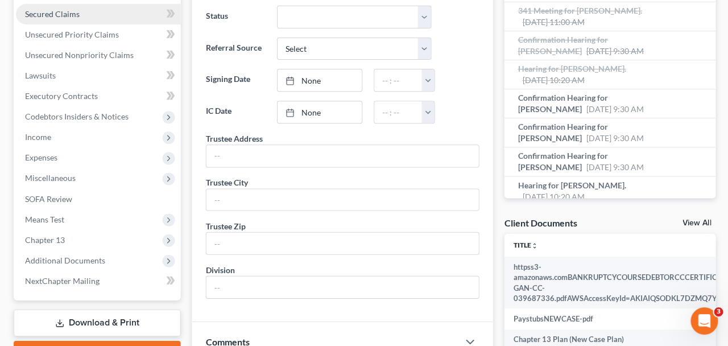 The height and width of the screenshot is (346, 728). Describe the element at coordinates (695, 223) in the screenshot. I see `a: View All` at that location.